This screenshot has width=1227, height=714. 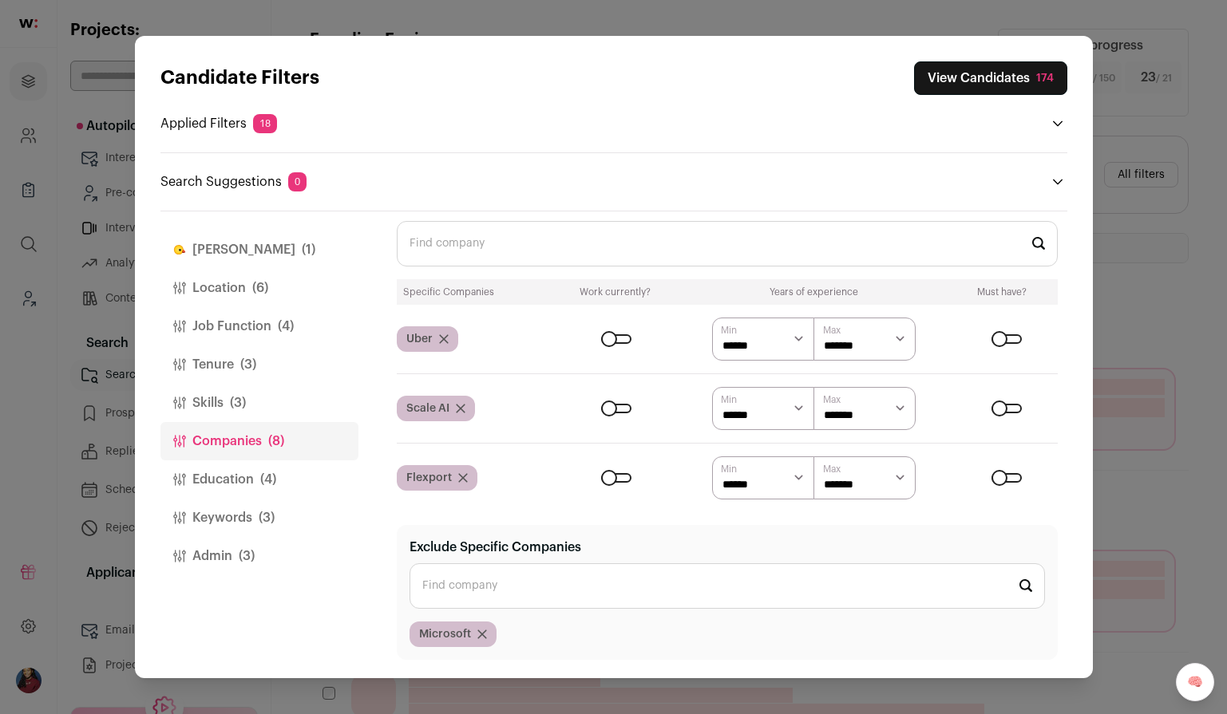 What do you see at coordinates (308, 250) in the screenshot?
I see `span: (1)` at bounding box center [308, 250].